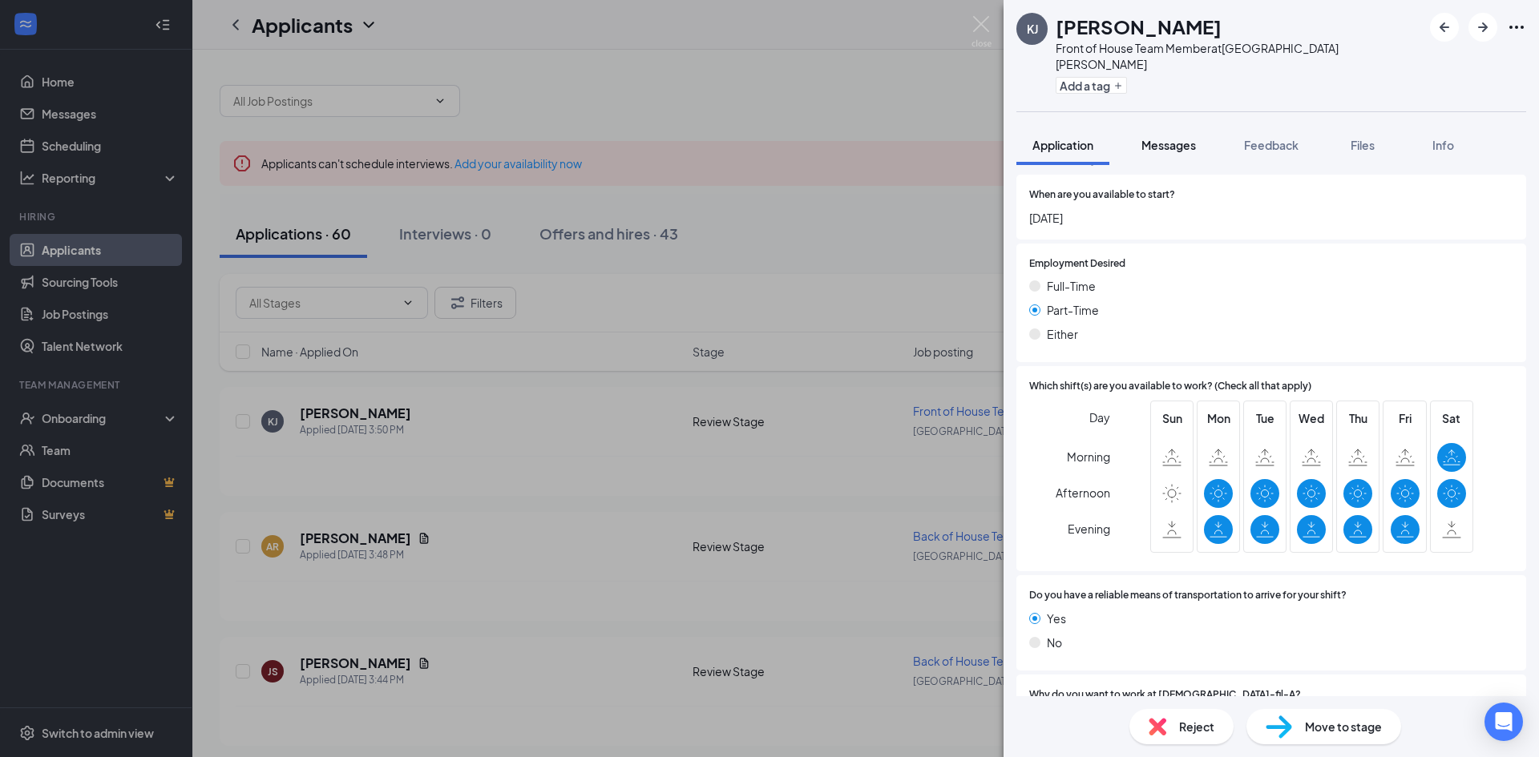 This screenshot has height=757, width=1539. Describe the element at coordinates (1100, 418) in the screenshot. I see `span: Day` at that location.